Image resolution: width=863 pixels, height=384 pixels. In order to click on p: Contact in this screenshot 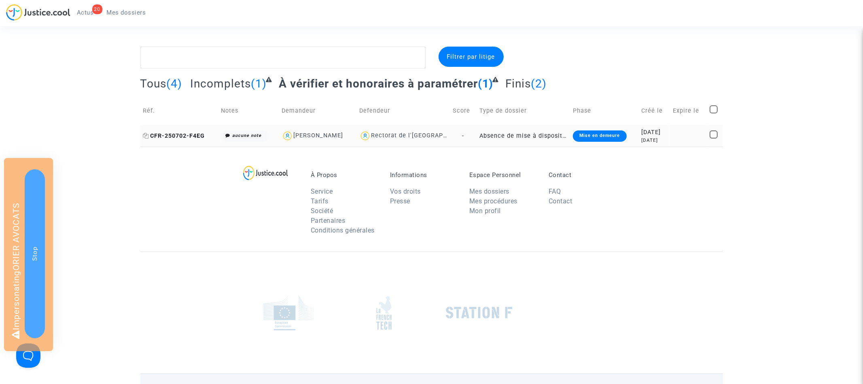, I will do `click(583, 175)`.